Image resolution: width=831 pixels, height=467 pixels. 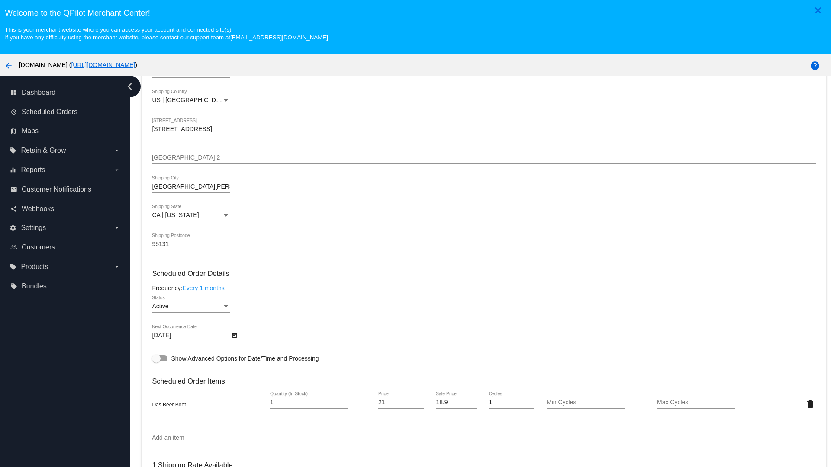 I want to click on span: Webhooks, so click(x=38, y=209).